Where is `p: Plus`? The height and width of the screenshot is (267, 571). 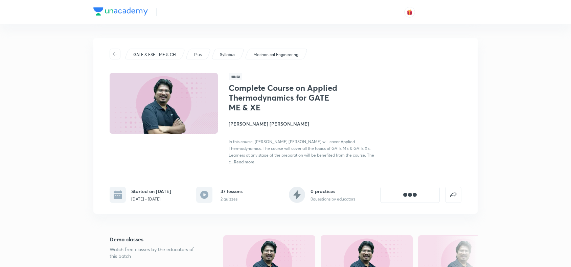 p: Plus is located at coordinates (198, 55).